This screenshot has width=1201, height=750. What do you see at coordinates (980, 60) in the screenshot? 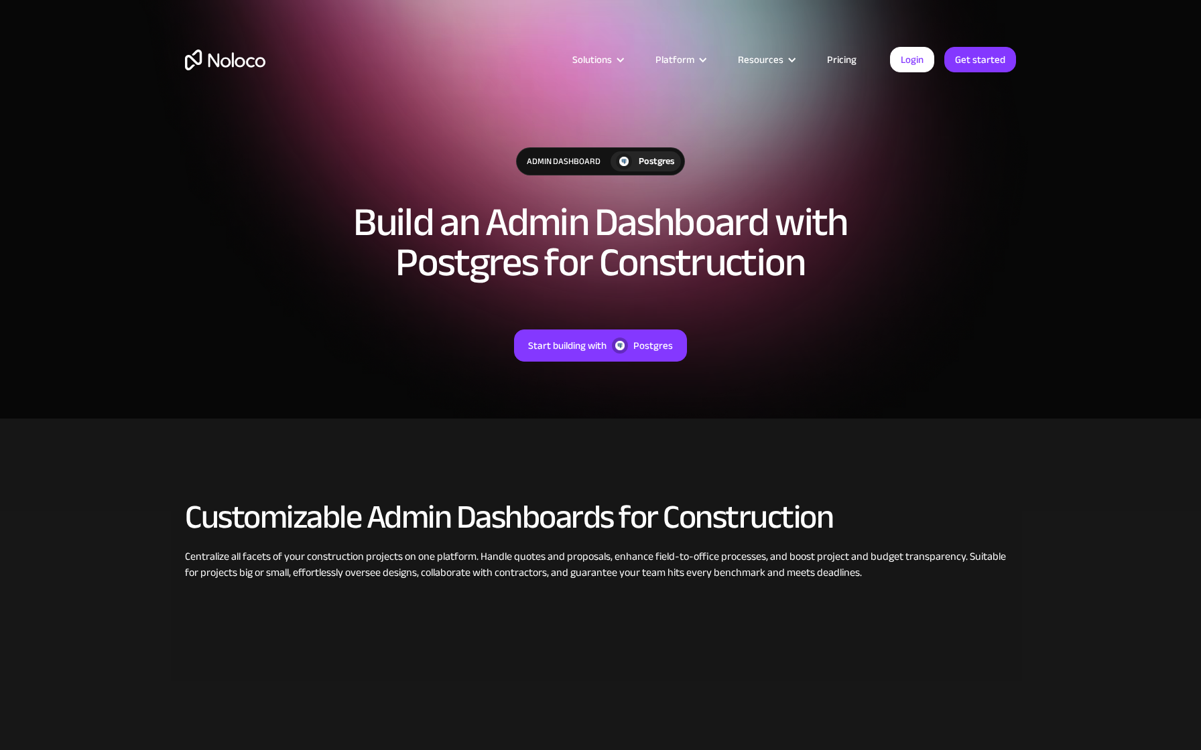
I see `a: Get started` at bounding box center [980, 60].